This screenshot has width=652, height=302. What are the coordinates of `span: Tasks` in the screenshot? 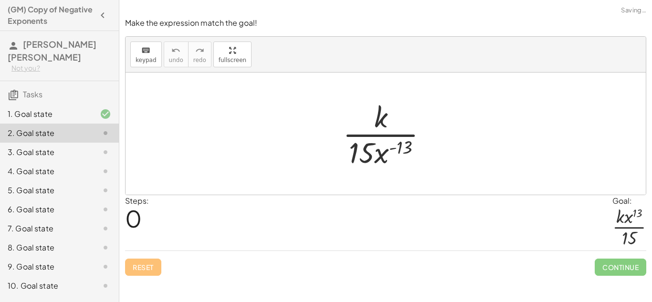 It's located at (32, 94).